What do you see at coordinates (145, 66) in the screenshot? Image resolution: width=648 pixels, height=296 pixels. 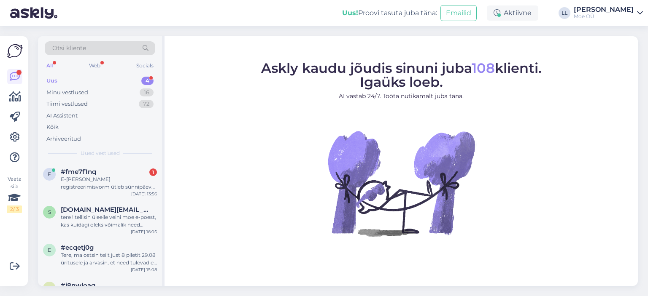 I see `div: Socials` at bounding box center [145, 66].